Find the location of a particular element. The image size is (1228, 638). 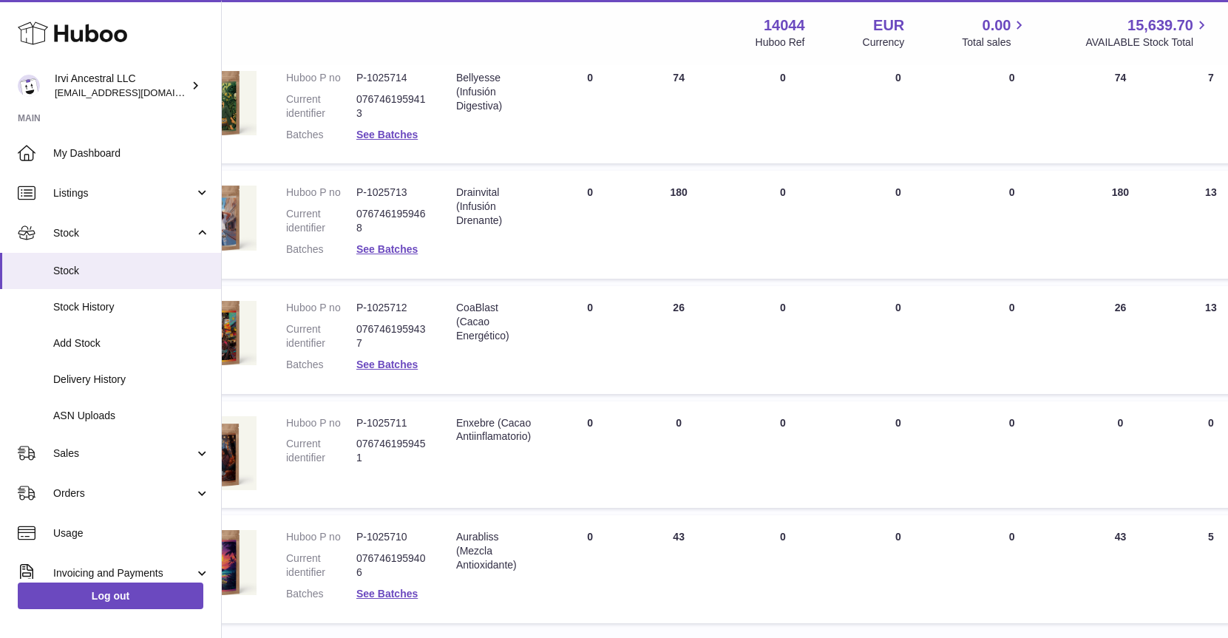

strong: 14044 is located at coordinates (784, 25).